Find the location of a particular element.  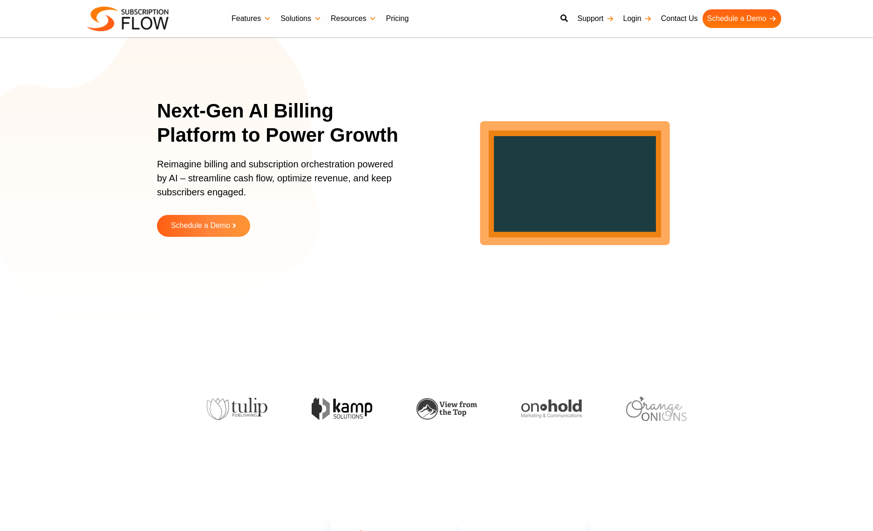

img: view-from-the-top is located at coordinates (446, 408).